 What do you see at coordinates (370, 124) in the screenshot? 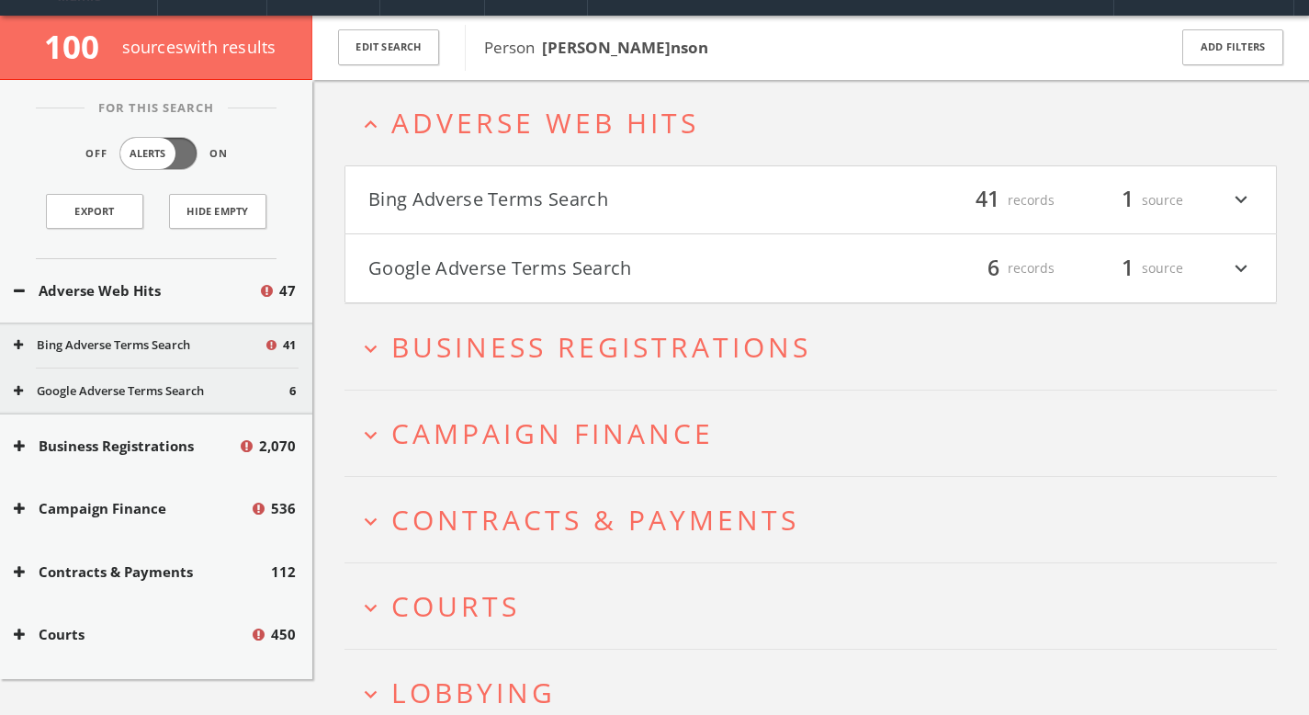
I see `i: expand_less` at bounding box center [370, 124].